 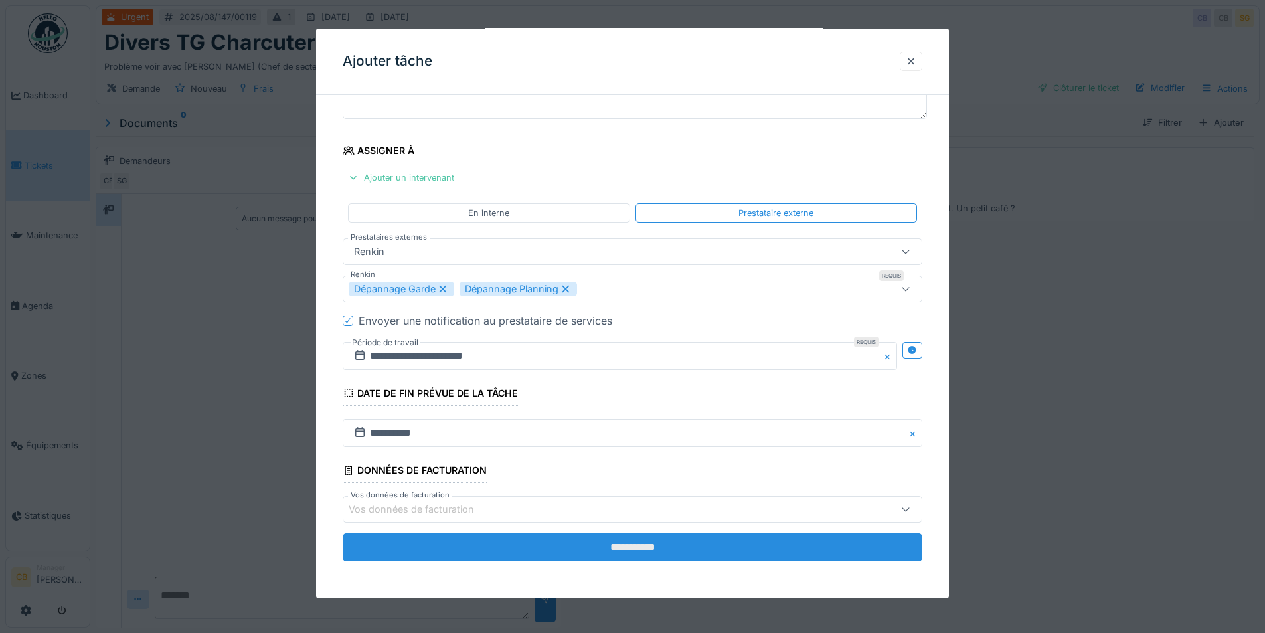 I want to click on div: Envoyer une notification au prestataire de services, so click(x=485, y=321).